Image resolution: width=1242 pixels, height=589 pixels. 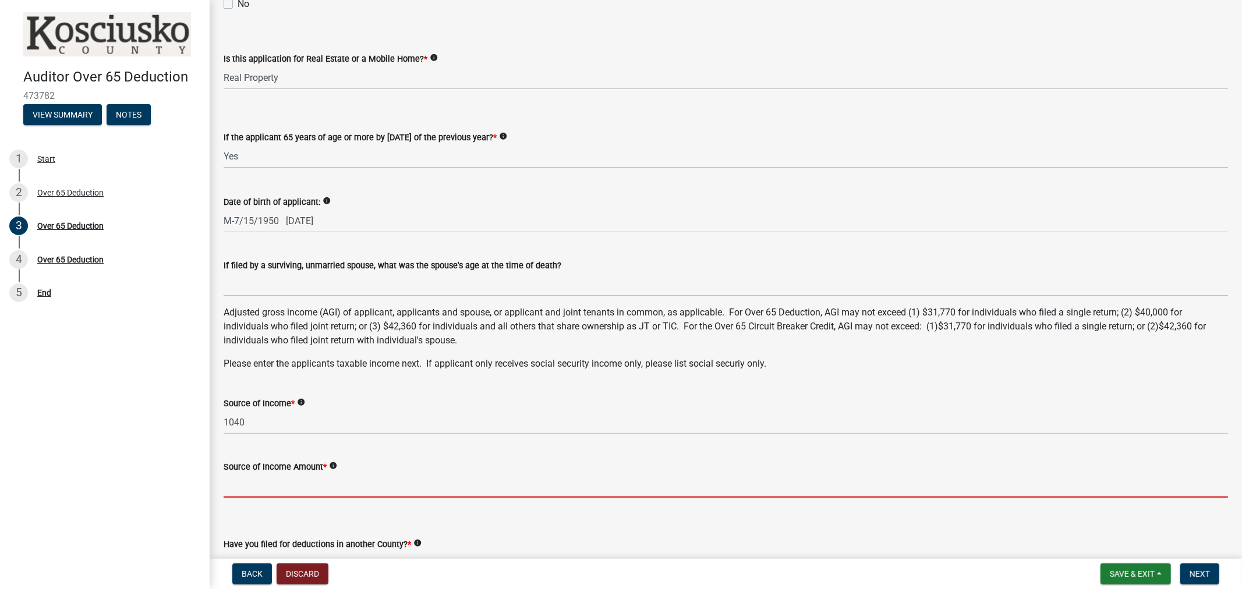 I want to click on div: 4, so click(x=19, y=260).